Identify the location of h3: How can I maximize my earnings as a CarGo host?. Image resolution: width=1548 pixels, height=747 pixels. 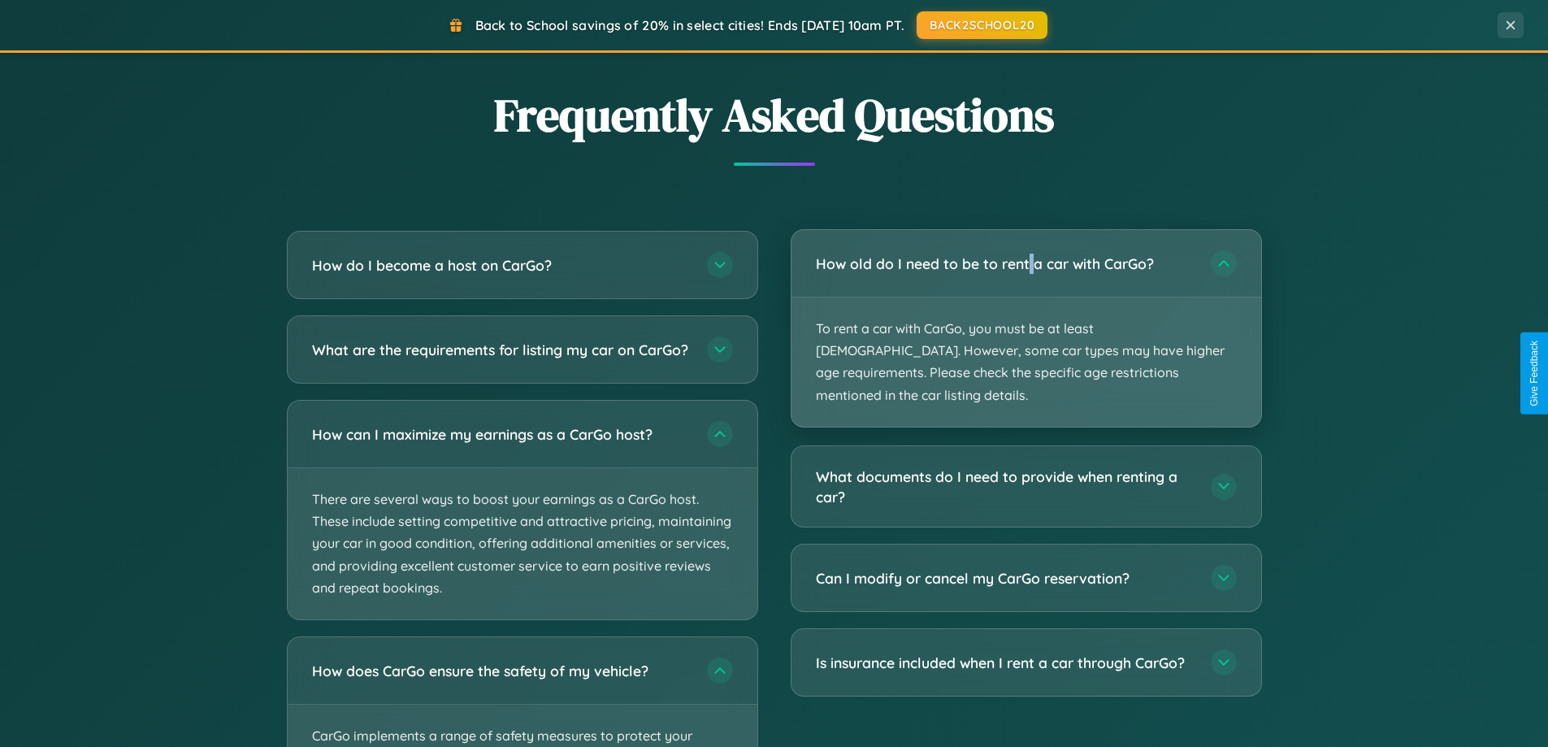
(501, 434).